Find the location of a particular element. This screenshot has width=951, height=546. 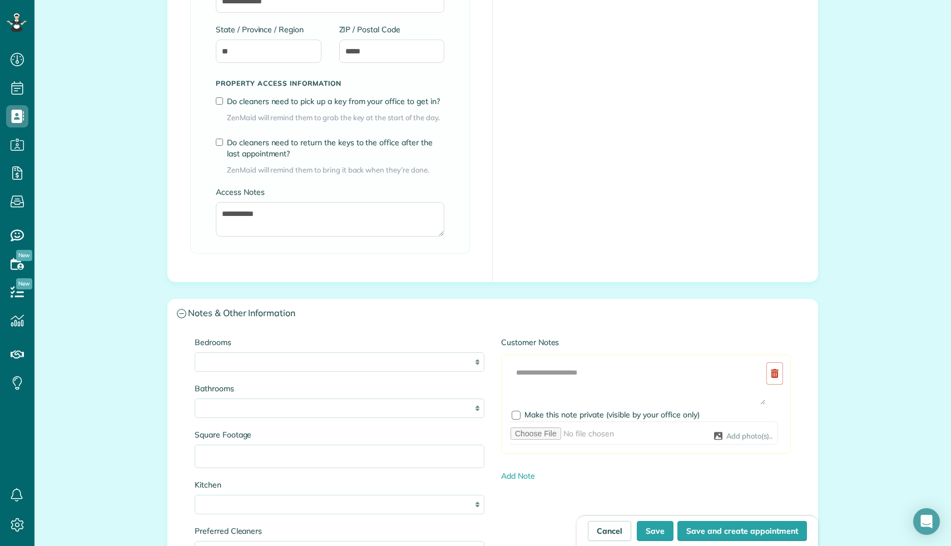

button: Save is located at coordinates (655, 531).